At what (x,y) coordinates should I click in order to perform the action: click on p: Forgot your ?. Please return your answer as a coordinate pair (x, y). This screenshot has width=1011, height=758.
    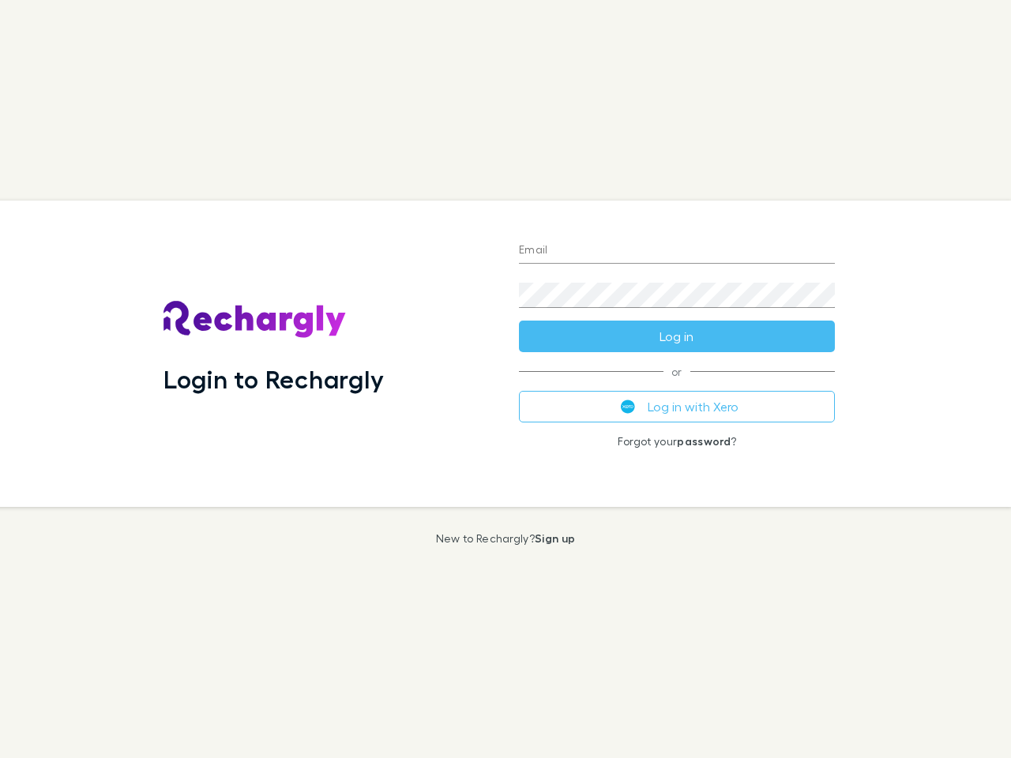
    Looking at the image, I should click on (677, 441).